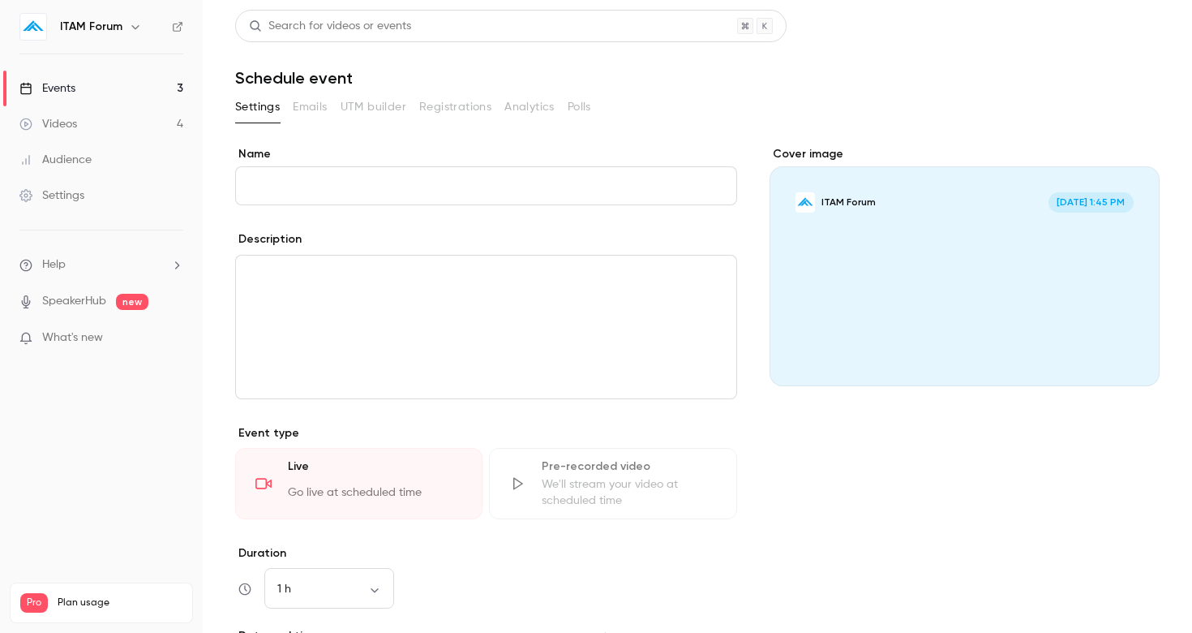 This screenshot has width=1192, height=633. What do you see at coordinates (55, 160) in the screenshot?
I see `div: Audience` at bounding box center [55, 160].